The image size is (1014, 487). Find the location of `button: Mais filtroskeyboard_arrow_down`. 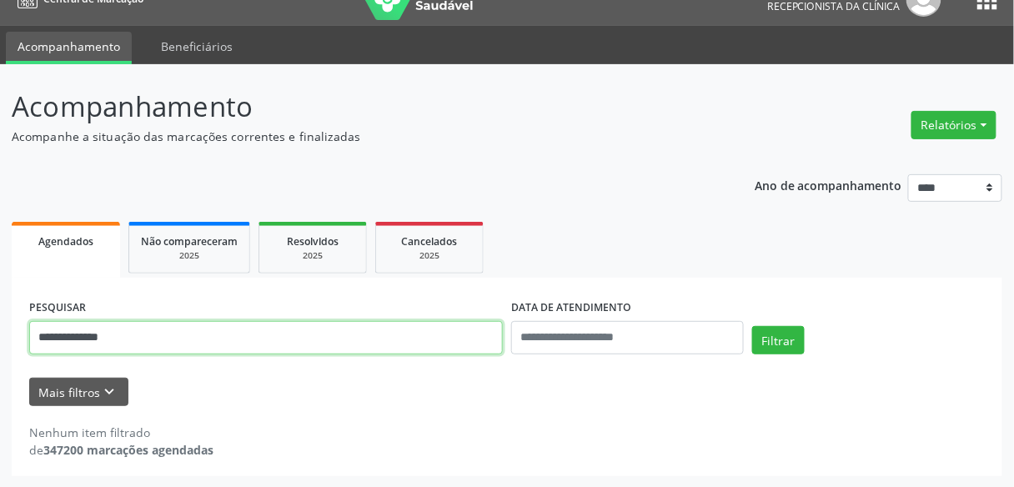

button: Mais filtroskeyboard_arrow_down is located at coordinates (78, 392).